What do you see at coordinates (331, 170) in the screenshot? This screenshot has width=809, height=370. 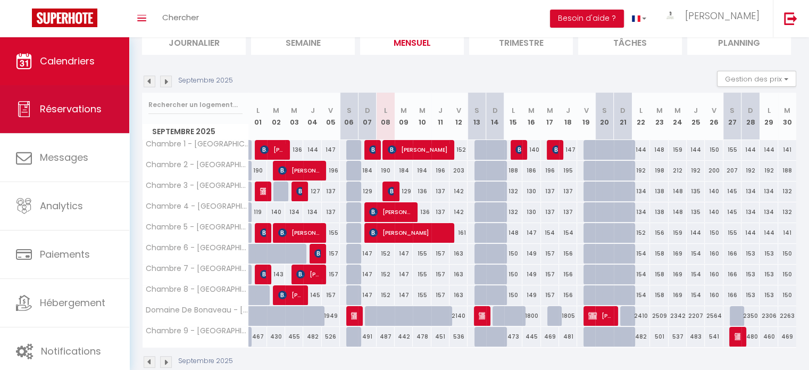 I see `div: 196` at bounding box center [331, 170].